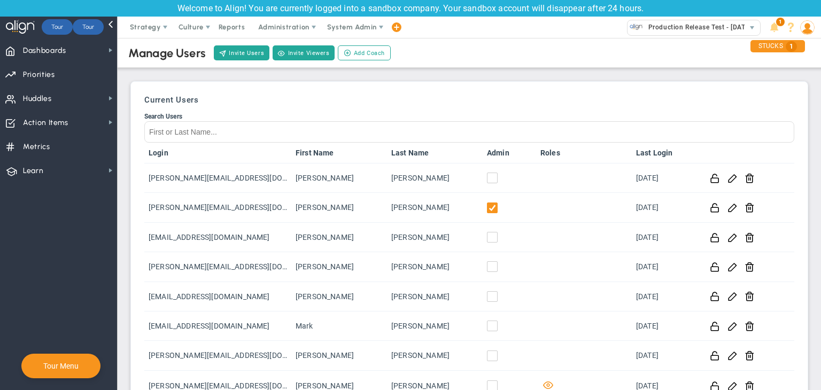 This screenshot has width=821, height=390. Describe the element at coordinates (434, 153) in the screenshot. I see `a: Last Name` at that location.